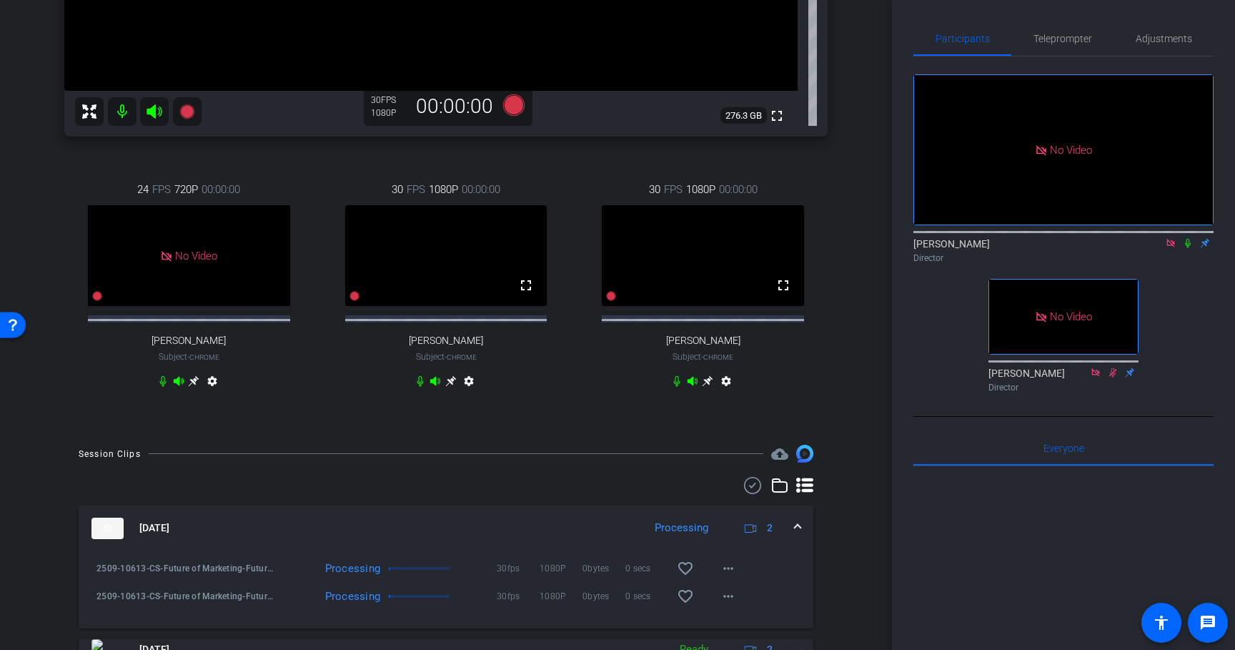  I want to click on div: 30, so click(389, 100).